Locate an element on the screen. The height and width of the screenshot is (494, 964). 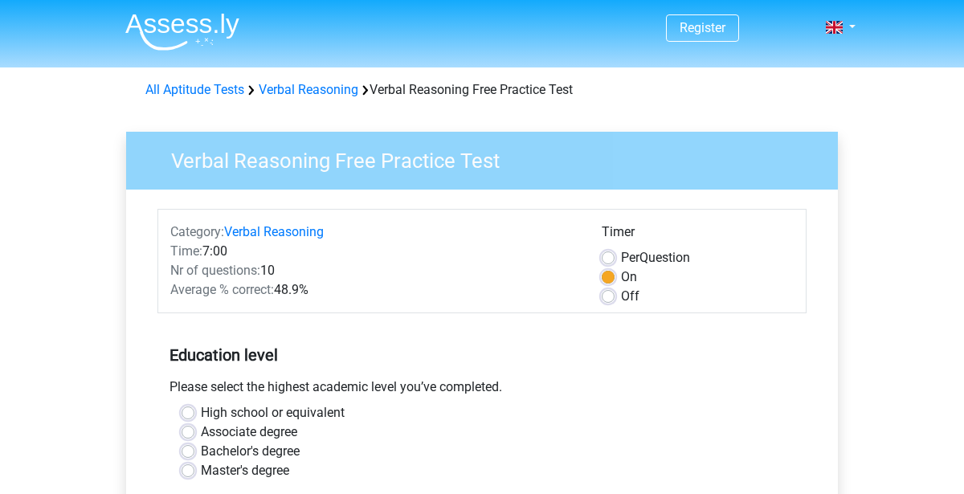
a: All Aptitude Tests is located at coordinates (194, 89).